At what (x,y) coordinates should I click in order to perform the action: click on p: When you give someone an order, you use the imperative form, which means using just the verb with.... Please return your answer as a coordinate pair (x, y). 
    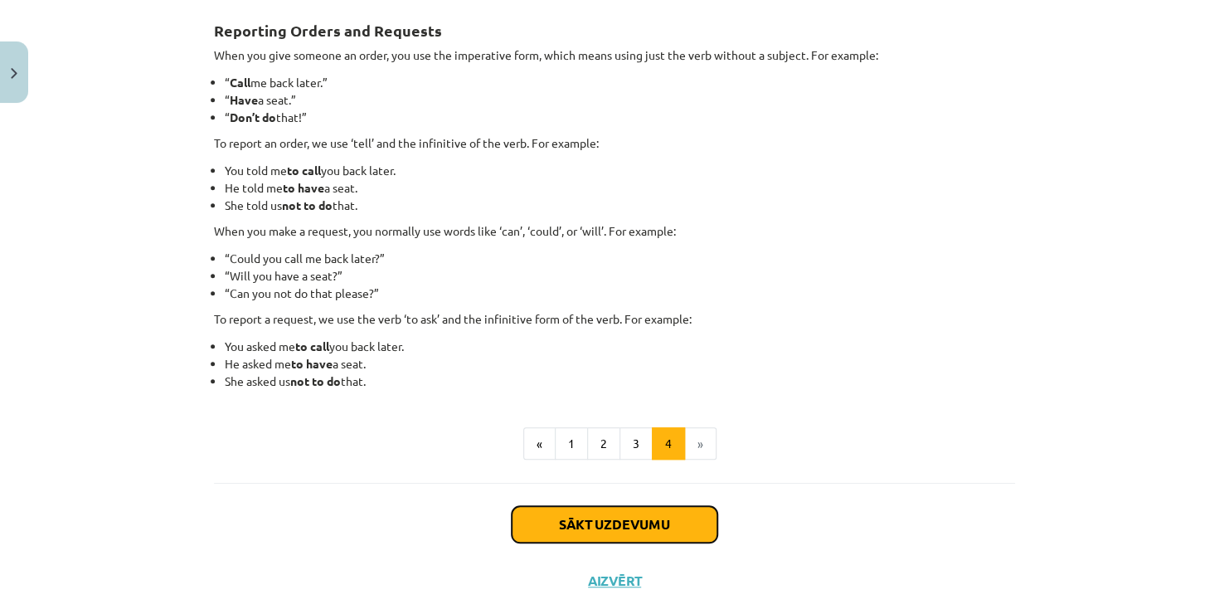
    Looking at the image, I should click on (614, 55).